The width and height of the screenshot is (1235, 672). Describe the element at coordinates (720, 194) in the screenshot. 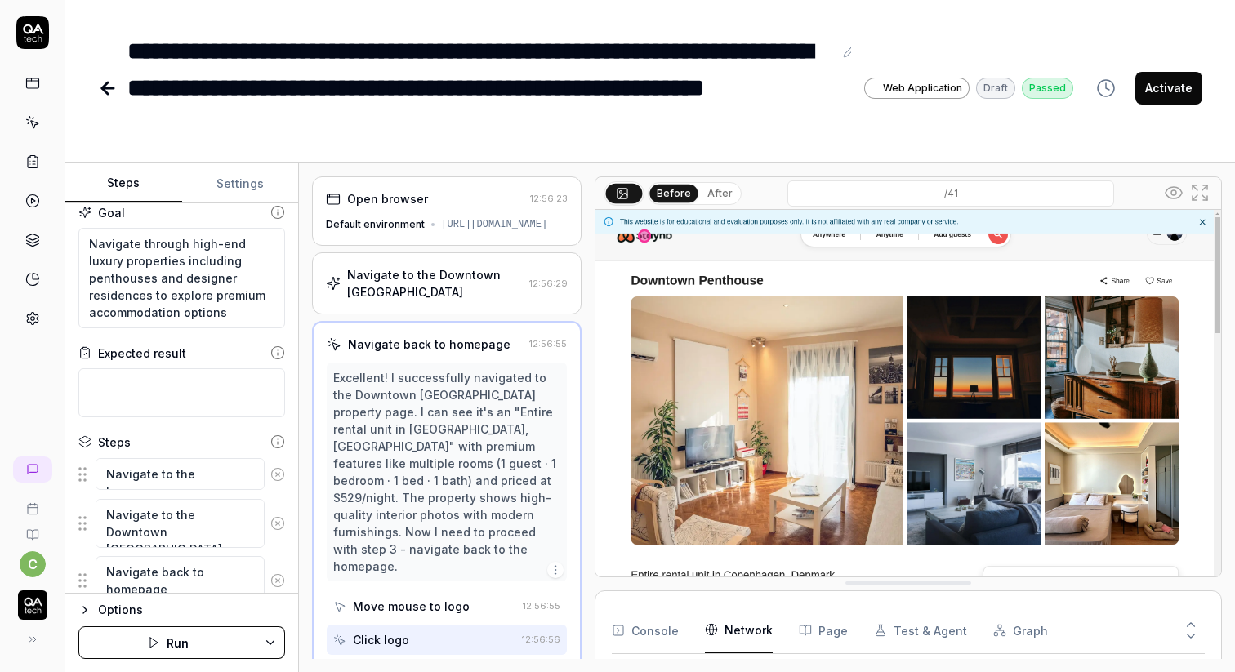

I see `button: After` at that location.